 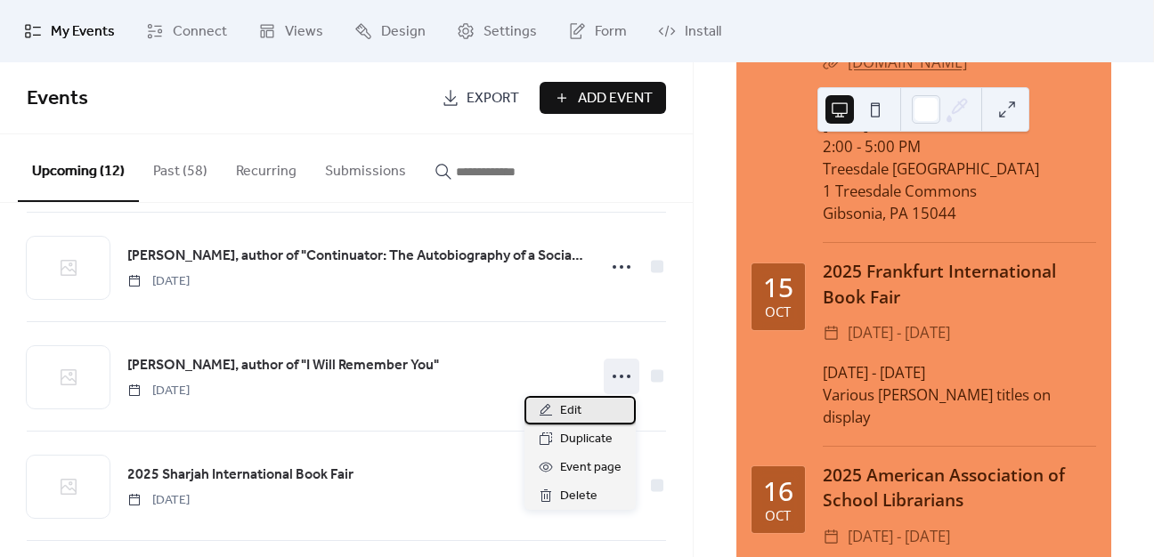 What do you see at coordinates (403, 32) in the screenshot?
I see `span: Design` at bounding box center [403, 32].